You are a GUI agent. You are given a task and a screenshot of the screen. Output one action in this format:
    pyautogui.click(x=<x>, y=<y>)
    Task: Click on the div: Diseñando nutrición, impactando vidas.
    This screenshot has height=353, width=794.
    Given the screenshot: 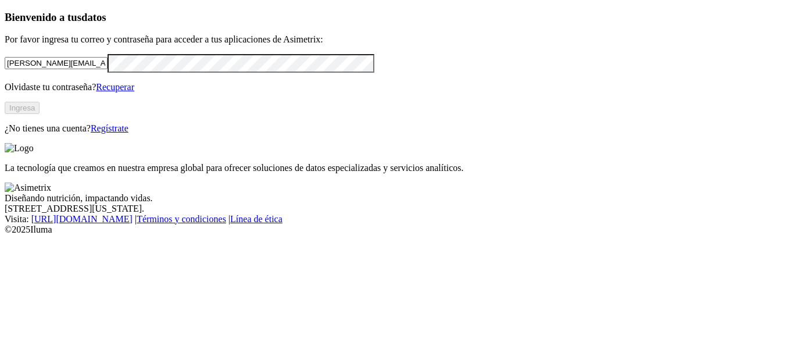 What is the action you would take?
    pyautogui.click(x=397, y=198)
    